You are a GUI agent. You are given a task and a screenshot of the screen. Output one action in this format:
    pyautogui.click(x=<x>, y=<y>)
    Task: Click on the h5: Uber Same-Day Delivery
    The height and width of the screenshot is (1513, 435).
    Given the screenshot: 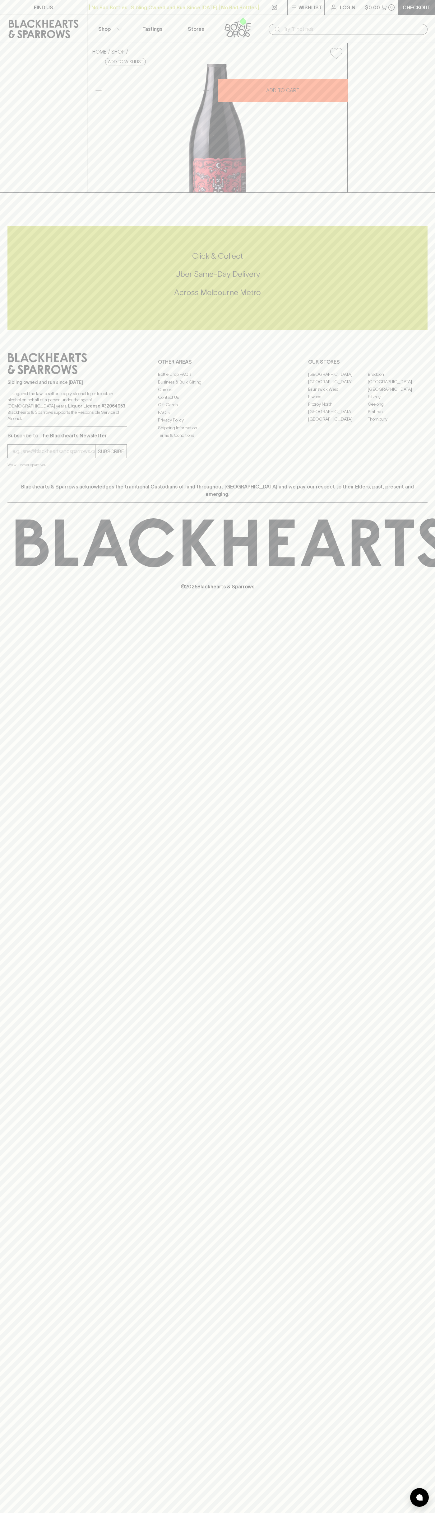 What is the action you would take?
    pyautogui.click(x=218, y=274)
    